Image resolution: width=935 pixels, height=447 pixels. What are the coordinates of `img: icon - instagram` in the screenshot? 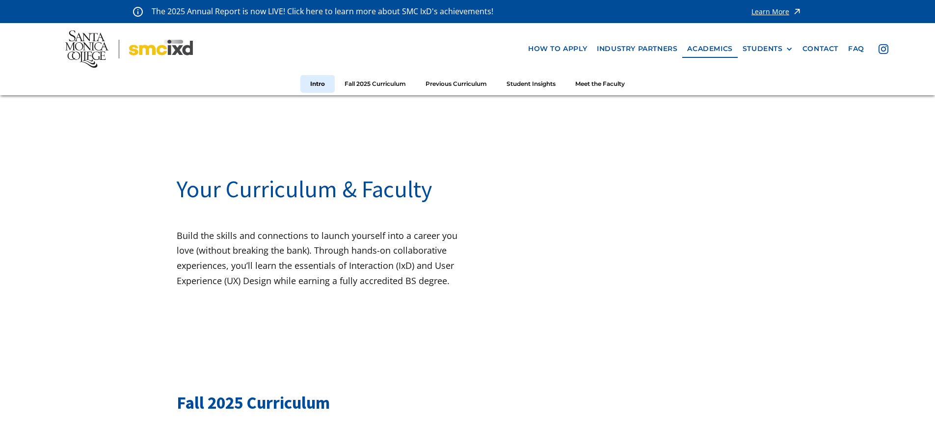 It's located at (884, 49).